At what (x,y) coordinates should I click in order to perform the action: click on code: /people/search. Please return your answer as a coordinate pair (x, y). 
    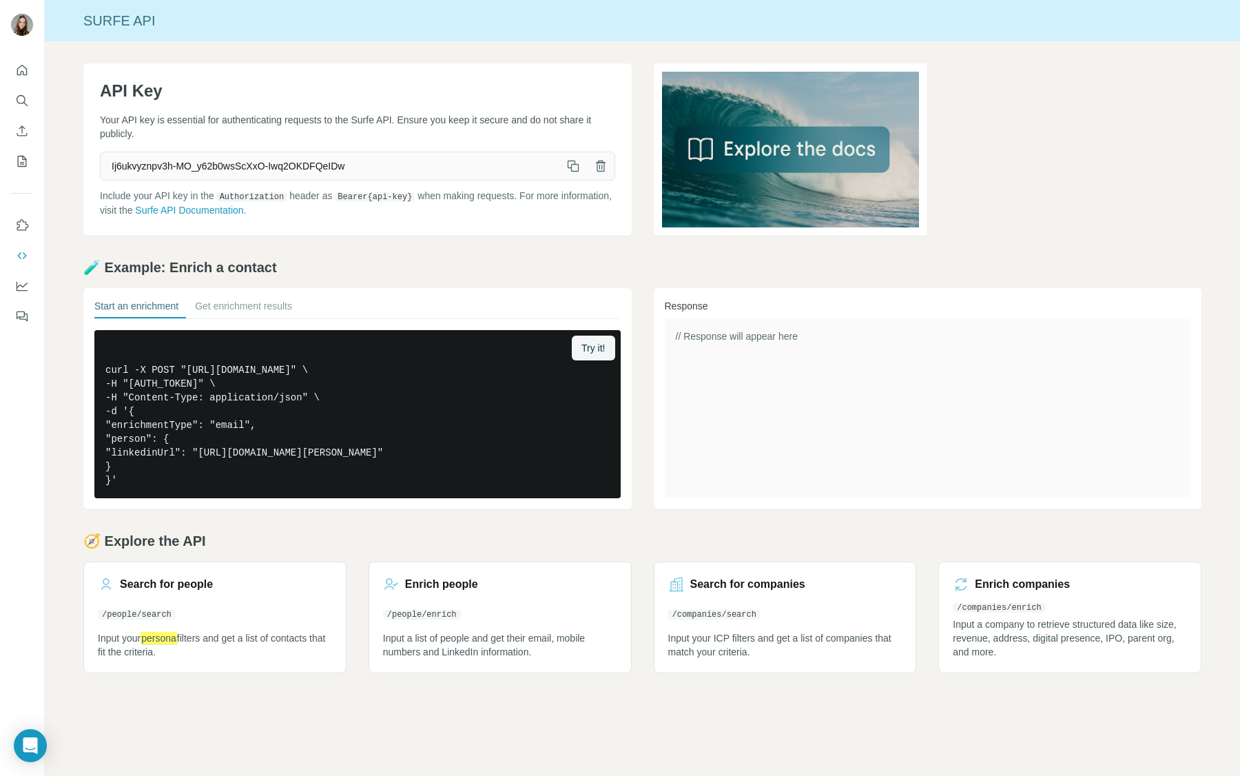
    Looking at the image, I should click on (136, 614).